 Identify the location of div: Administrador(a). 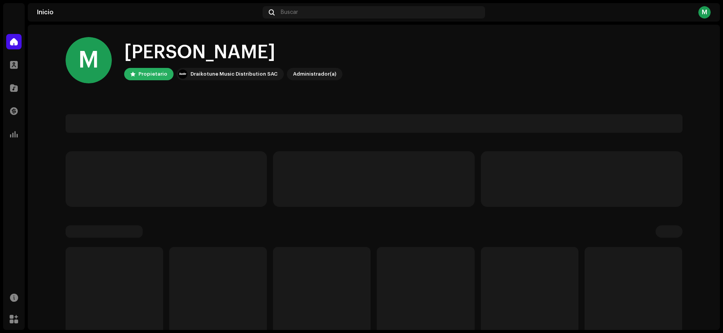
(314, 74).